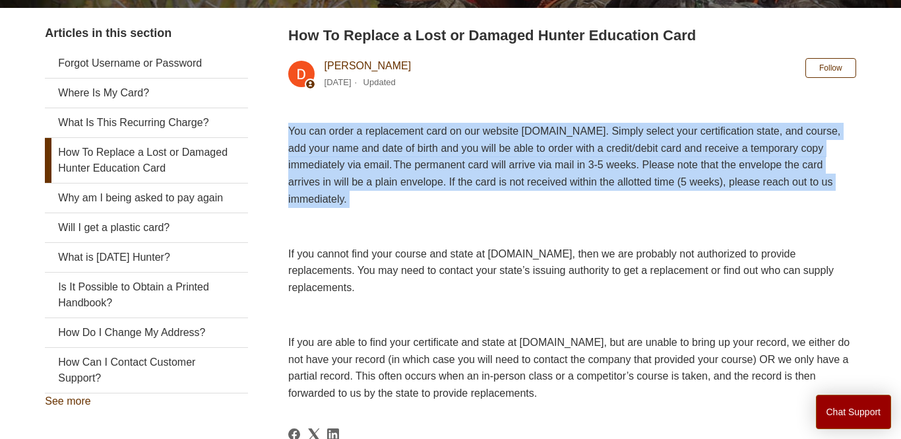 This screenshot has height=439, width=901. Describe the element at coordinates (108, 33) in the screenshot. I see `span: Articles in this section` at that location.